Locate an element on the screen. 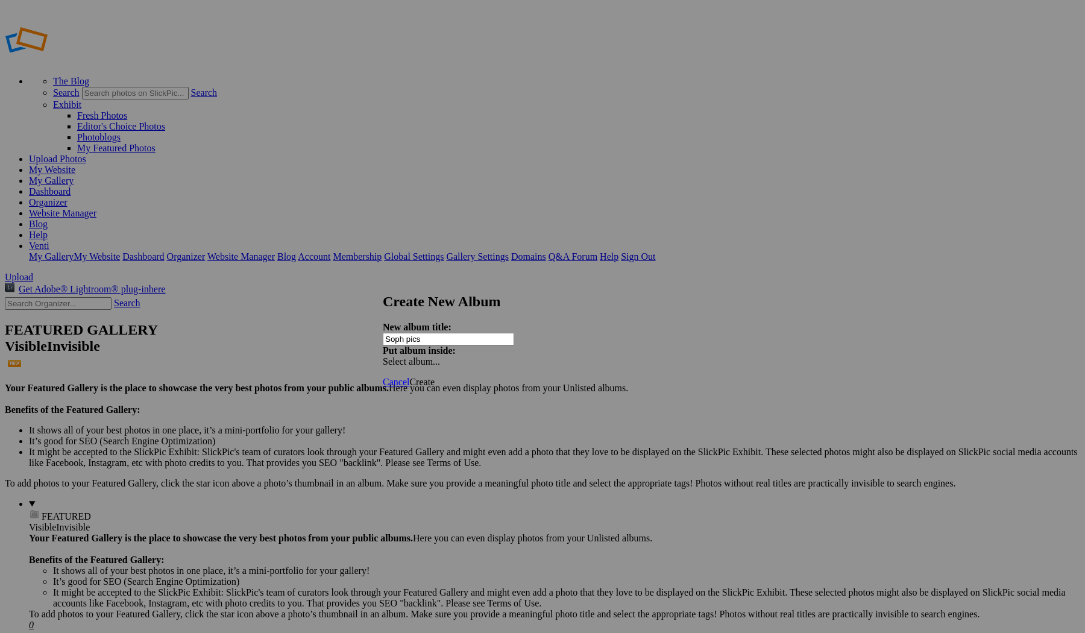  strong: New album title: is located at coordinates (417, 327).